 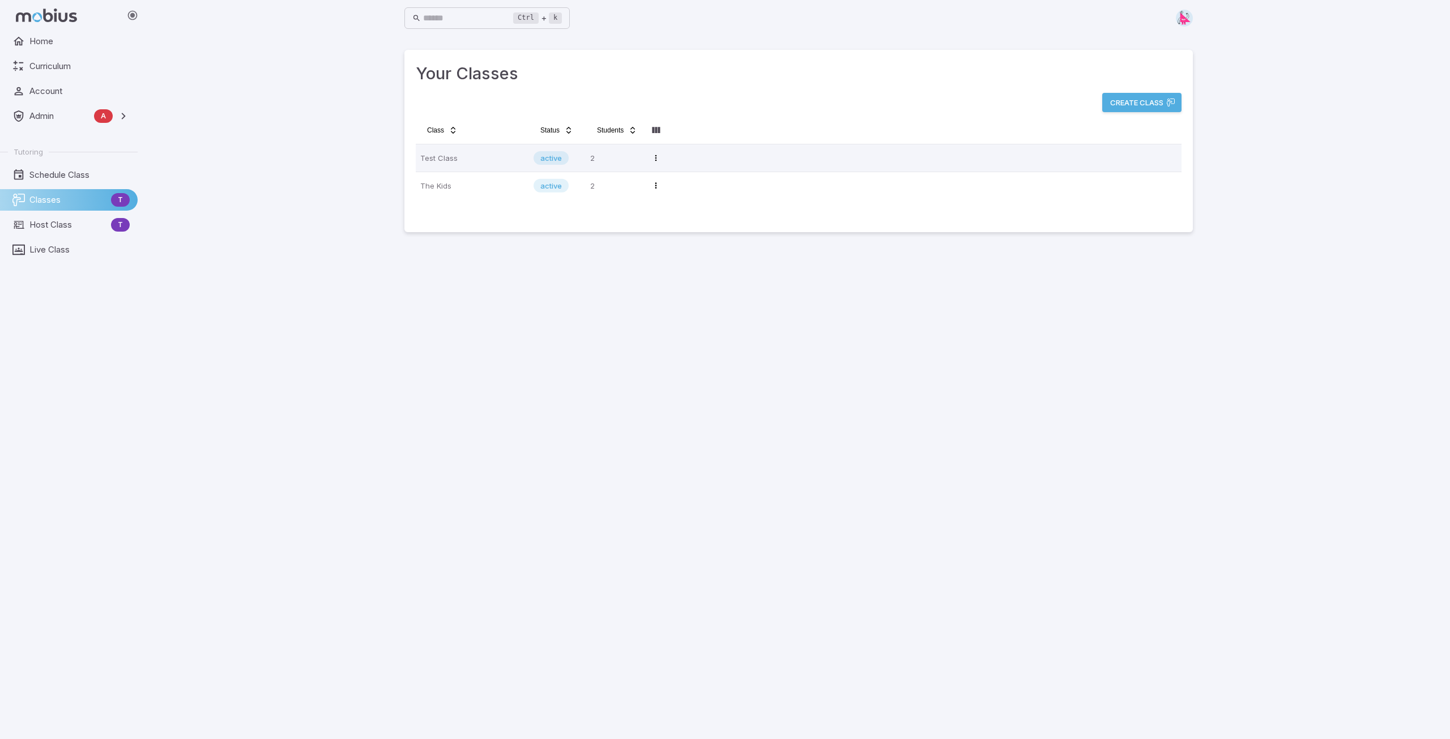 What do you see at coordinates (68, 200) in the screenshot?
I see `span: Classes` at bounding box center [68, 200].